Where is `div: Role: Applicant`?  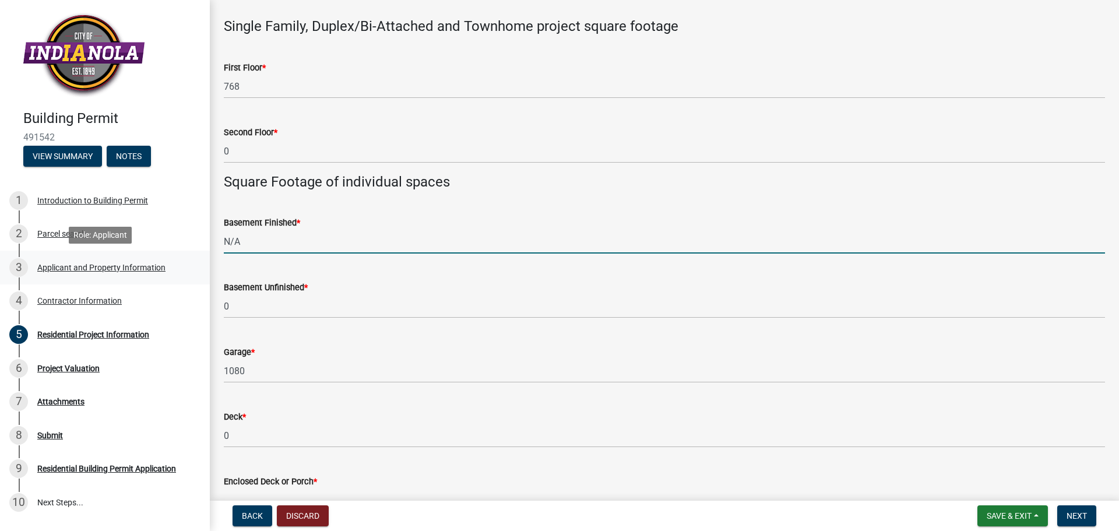 div: Role: Applicant is located at coordinates (100, 235).